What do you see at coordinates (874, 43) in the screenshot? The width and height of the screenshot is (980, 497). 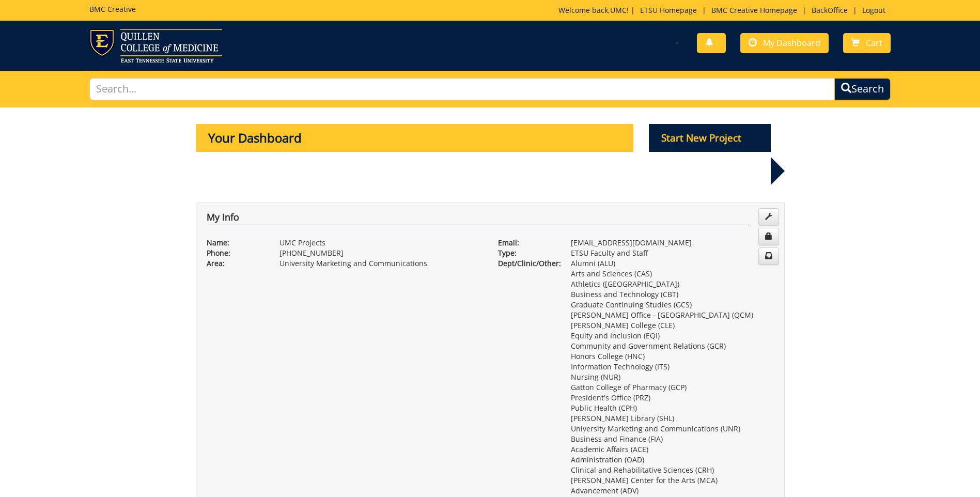 I see `span: Cart` at bounding box center [874, 43].